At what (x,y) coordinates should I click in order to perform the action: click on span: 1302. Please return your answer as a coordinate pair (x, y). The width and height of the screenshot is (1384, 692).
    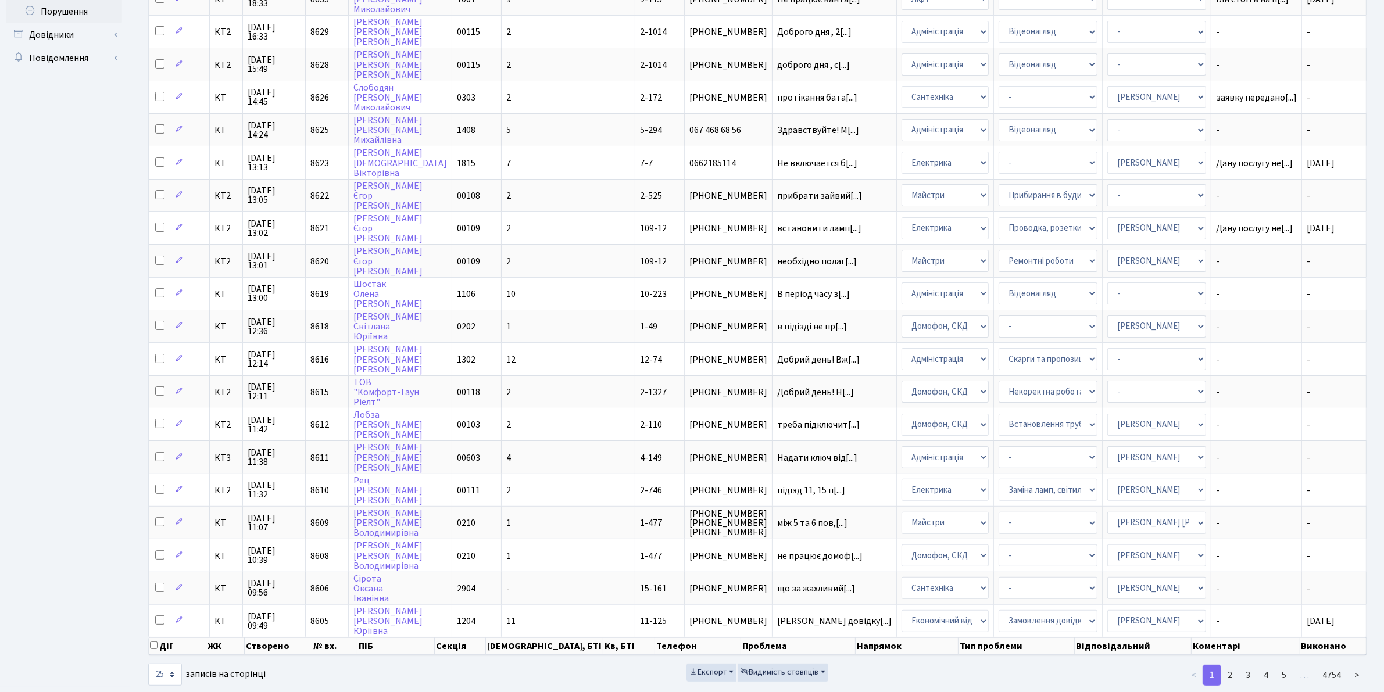
    Looking at the image, I should click on (466, 360).